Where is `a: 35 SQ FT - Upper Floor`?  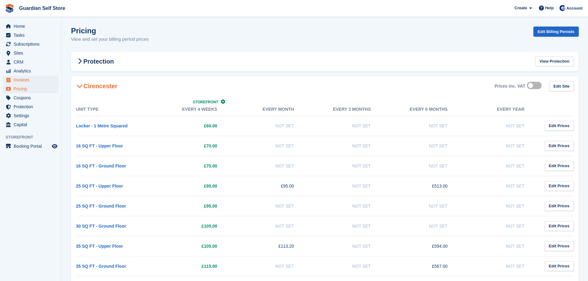
a: 35 SQ FT - Upper Floor is located at coordinates (99, 246).